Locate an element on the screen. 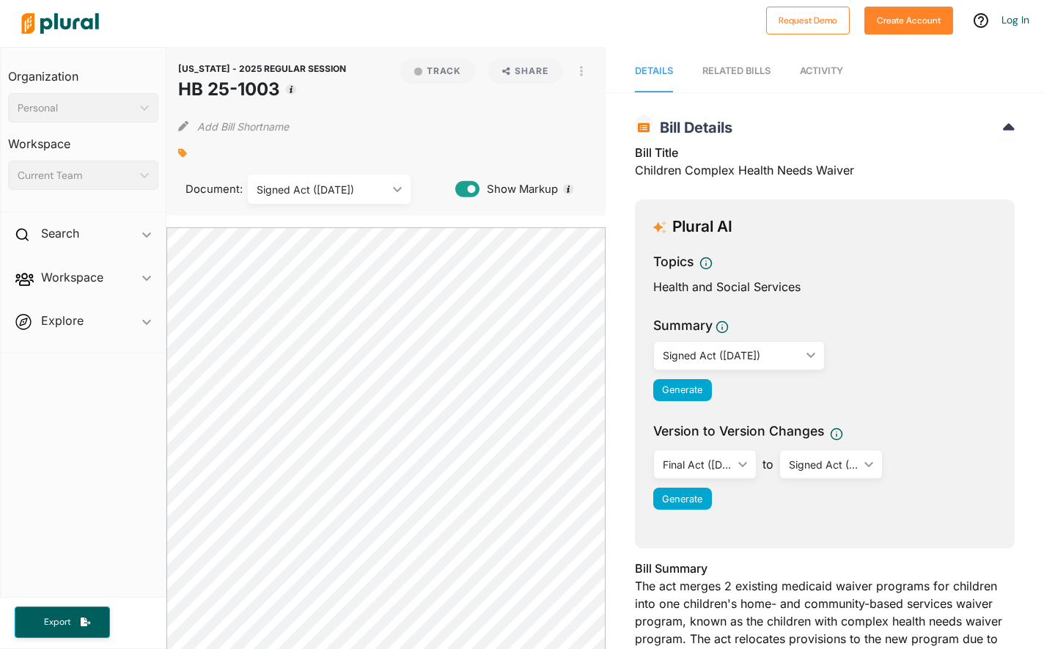 The width and height of the screenshot is (1044, 649). span: Activity is located at coordinates (821, 70).